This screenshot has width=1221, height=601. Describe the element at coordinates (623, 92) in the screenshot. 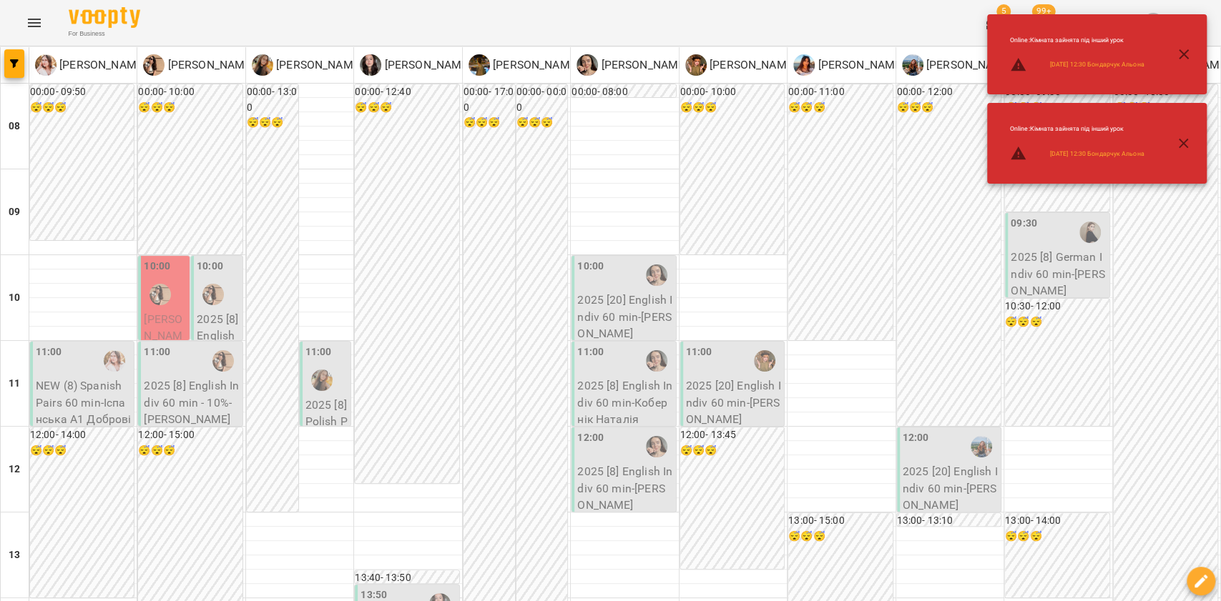

I see `h6: 00:00 - 08:00` at that location.